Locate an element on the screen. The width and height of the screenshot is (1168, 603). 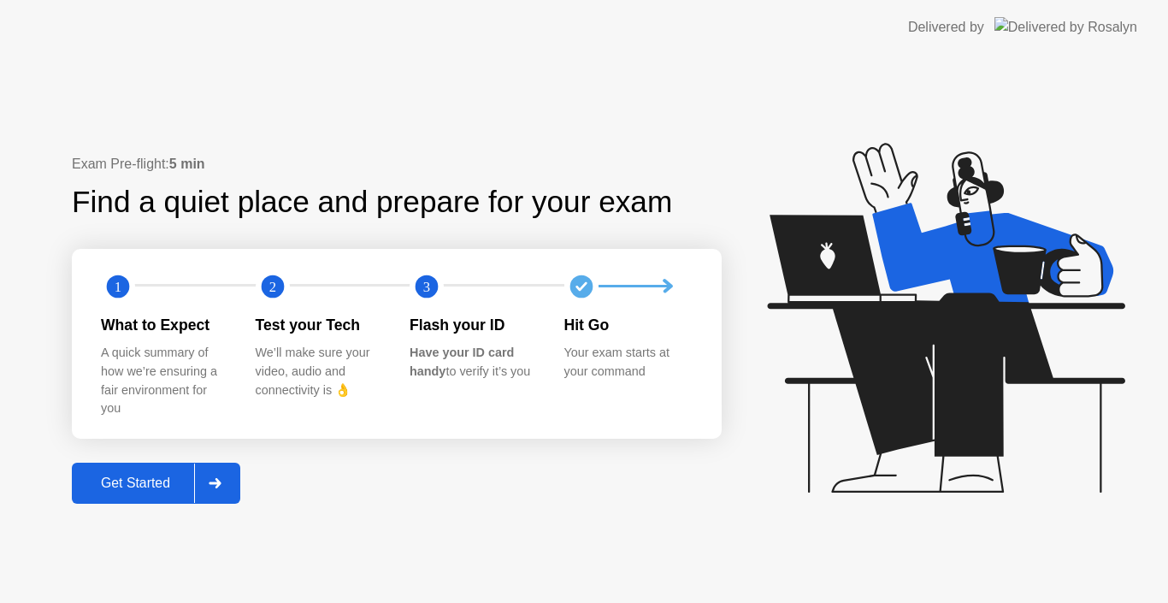
div: What to Expect is located at coordinates (164, 325).